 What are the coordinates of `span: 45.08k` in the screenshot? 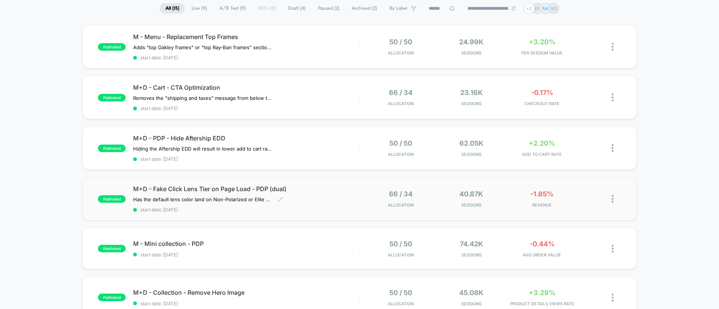 It's located at (471, 292).